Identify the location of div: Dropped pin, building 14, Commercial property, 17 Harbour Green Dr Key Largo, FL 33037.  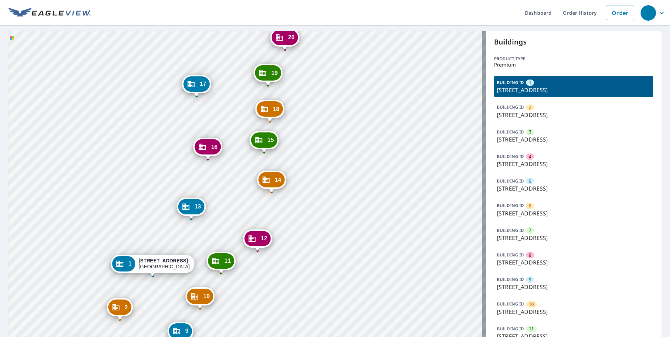
(271, 182).